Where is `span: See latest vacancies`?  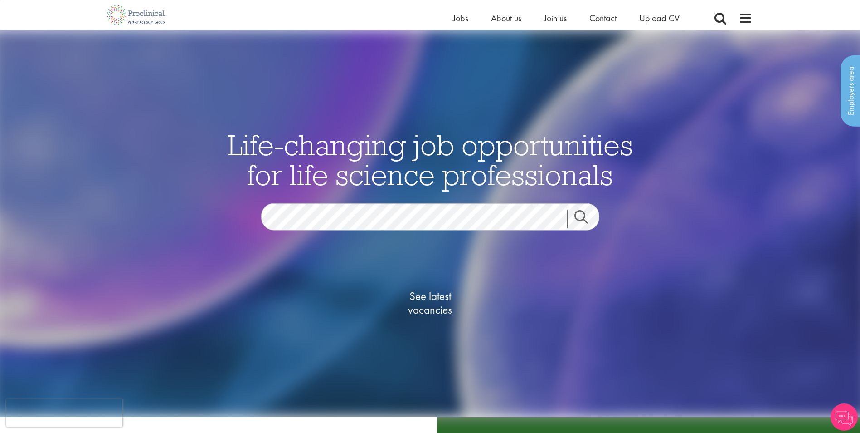
span: See latest vacancies is located at coordinates (430, 302).